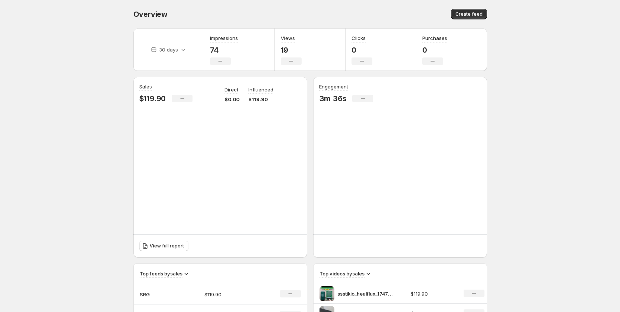 The width and height of the screenshot is (620, 312). I want to click on h3: Impressions, so click(224, 38).